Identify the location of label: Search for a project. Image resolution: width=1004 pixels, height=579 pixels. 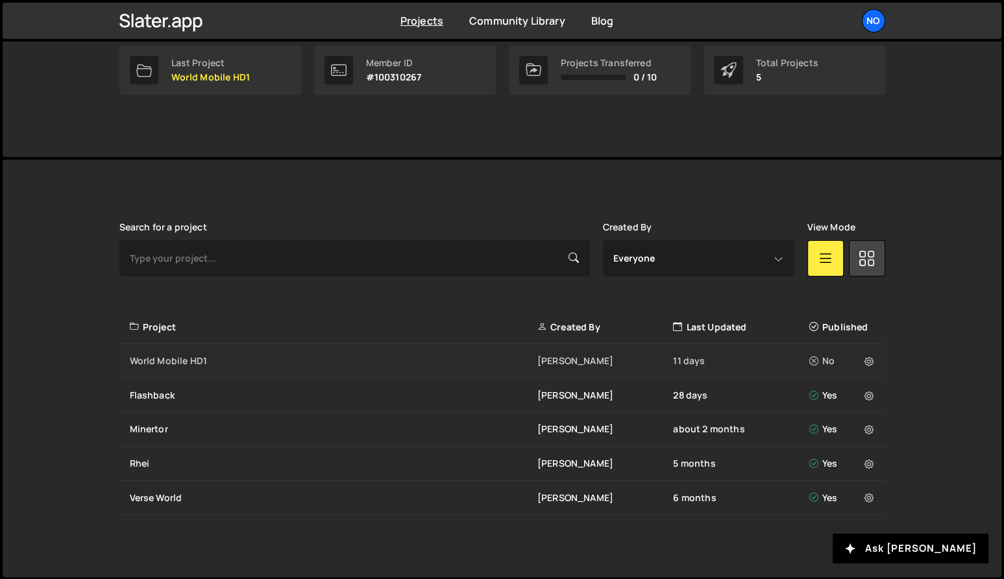
(163, 227).